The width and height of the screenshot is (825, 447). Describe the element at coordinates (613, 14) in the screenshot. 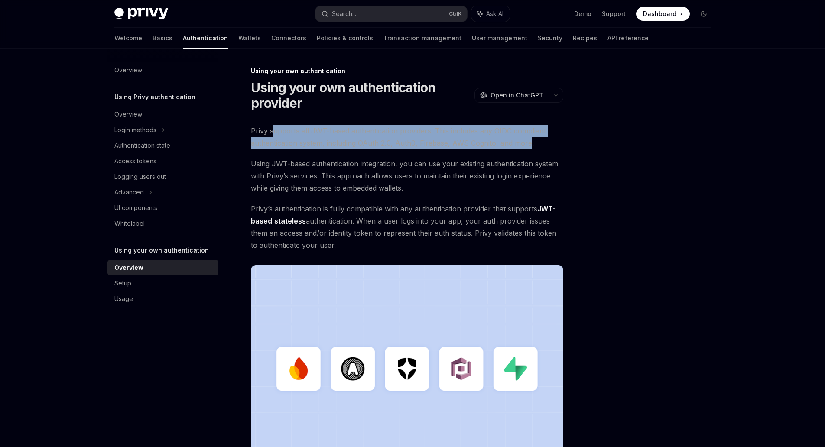

I see `a: Support` at that location.